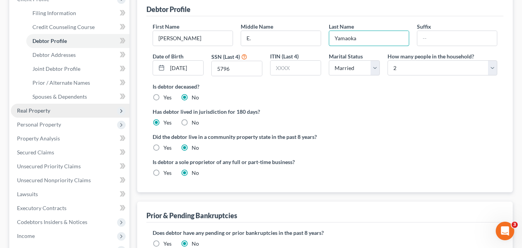  I want to click on a: Debtor Addresses, so click(78, 55).